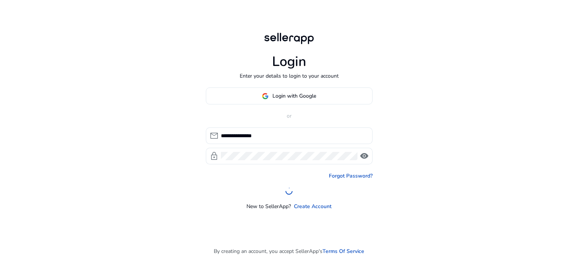  I want to click on span: mail, so click(214, 136).